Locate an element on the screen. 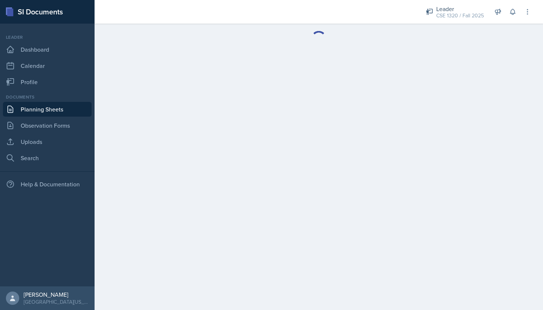  div: Documents is located at coordinates (47, 97).